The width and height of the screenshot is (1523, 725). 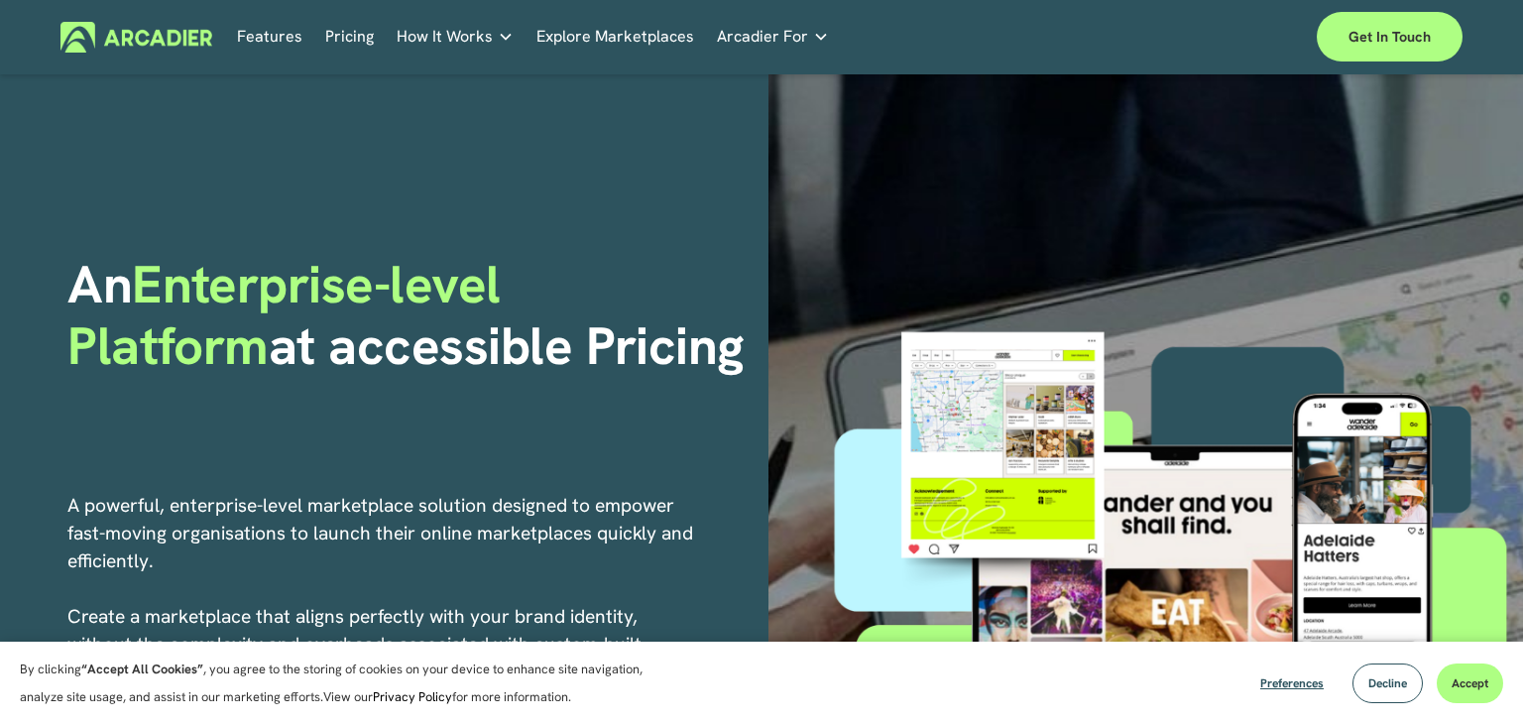 What do you see at coordinates (615, 37) in the screenshot?
I see `a: Explore Marketplaces` at bounding box center [615, 37].